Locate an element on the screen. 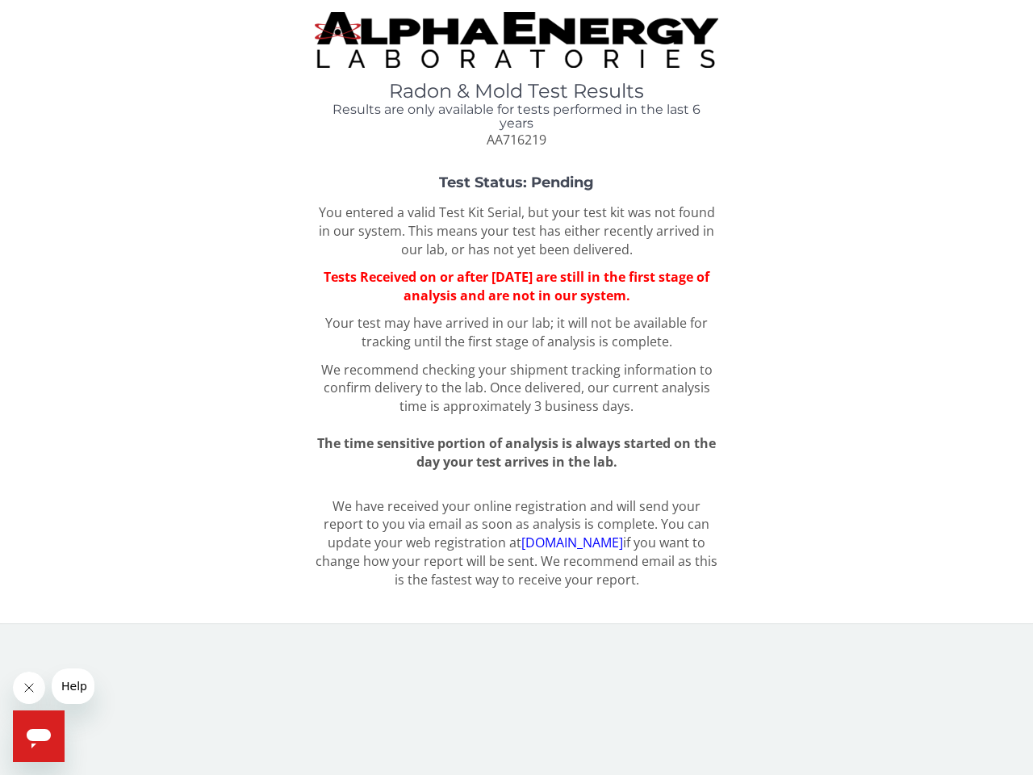 The width and height of the screenshot is (1033, 775). h4: Results are only available for tests performed in the last 6 years is located at coordinates (517, 116).